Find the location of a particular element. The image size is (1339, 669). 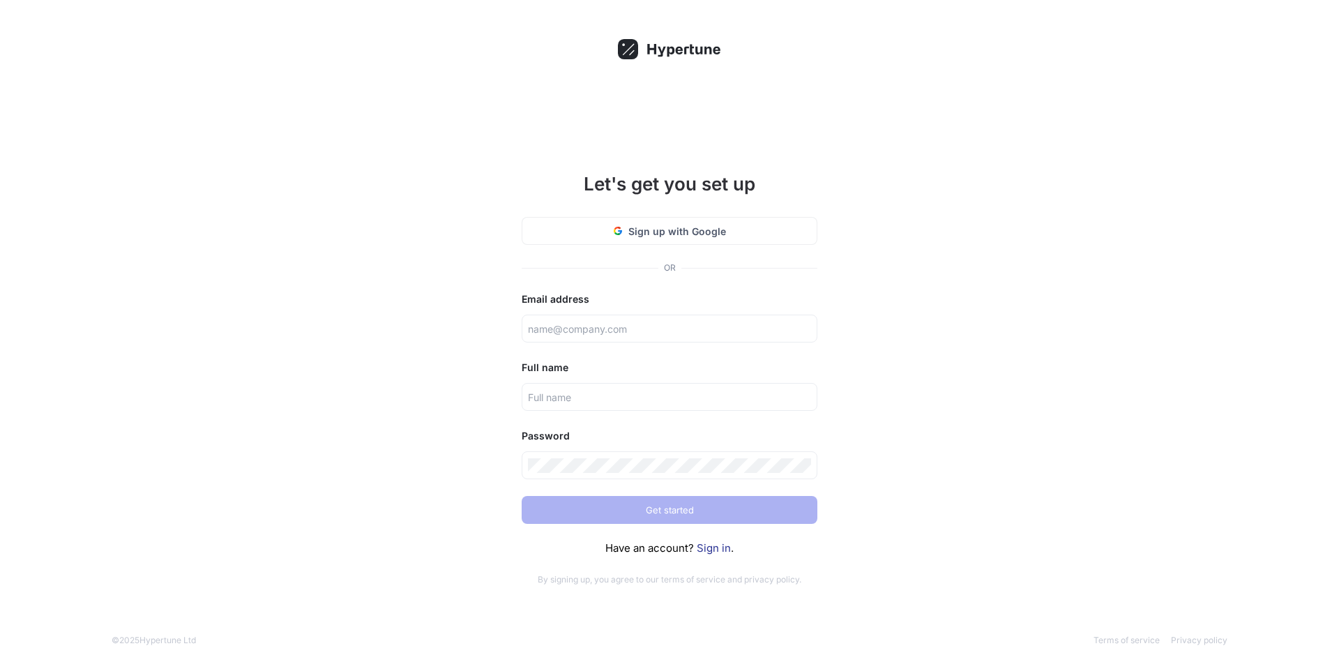

a: privacy policy is located at coordinates (771, 579).